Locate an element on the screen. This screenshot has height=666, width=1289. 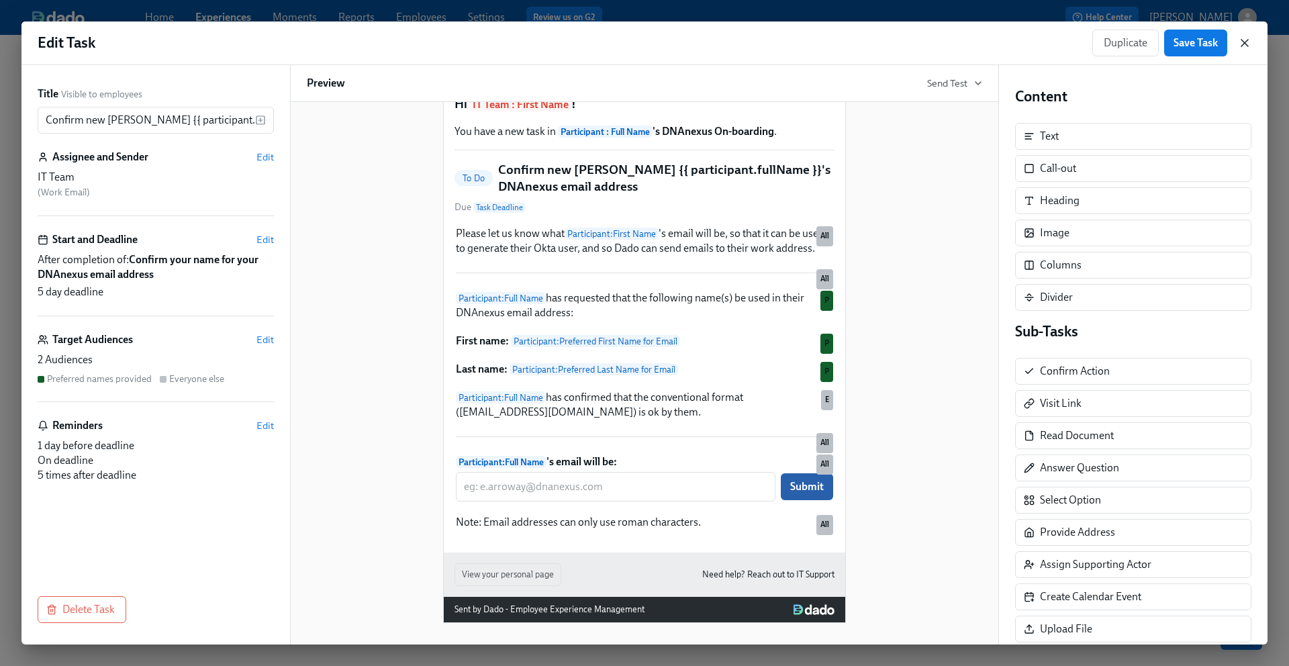
span: View your personal page is located at coordinates (507, 575).